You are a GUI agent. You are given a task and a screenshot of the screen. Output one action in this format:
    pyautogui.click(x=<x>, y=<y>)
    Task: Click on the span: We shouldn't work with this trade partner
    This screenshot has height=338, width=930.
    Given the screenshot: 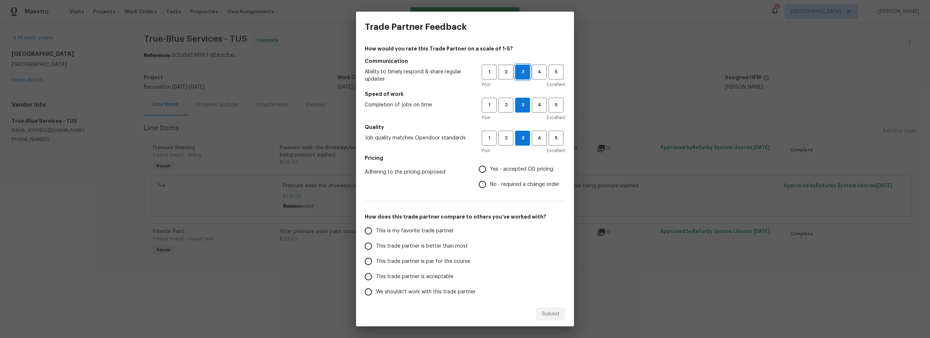 What is the action you would take?
    pyautogui.click(x=426, y=292)
    